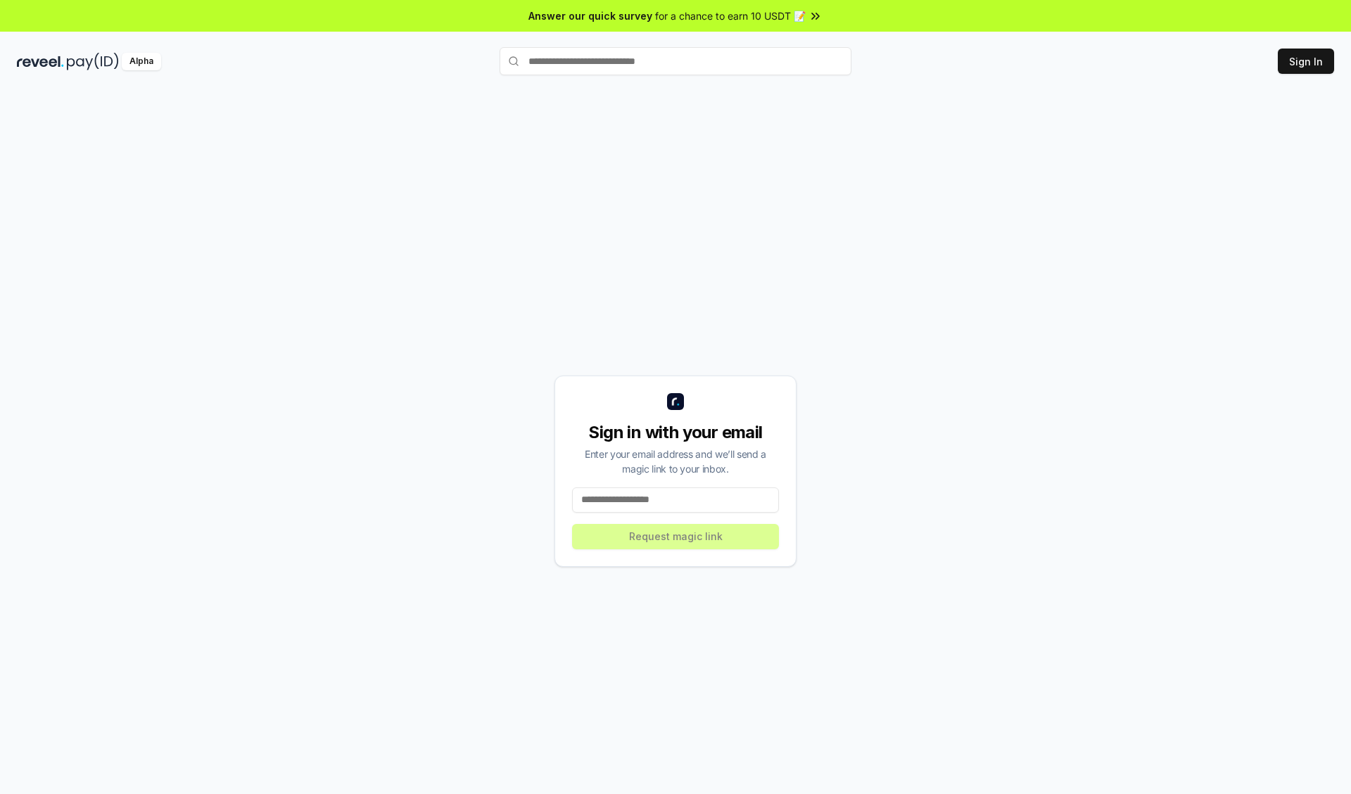  I want to click on button: Sign In, so click(1306, 61).